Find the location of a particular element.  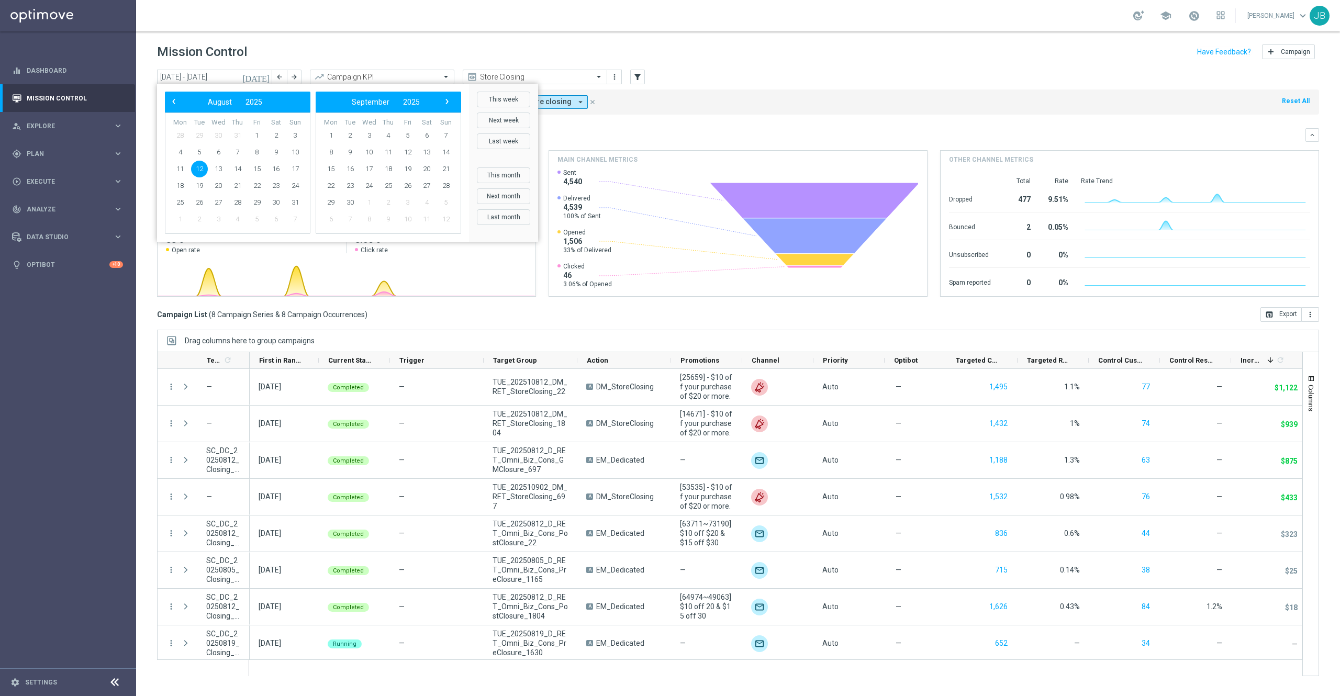

span: 100% of Sent is located at coordinates (582, 216).